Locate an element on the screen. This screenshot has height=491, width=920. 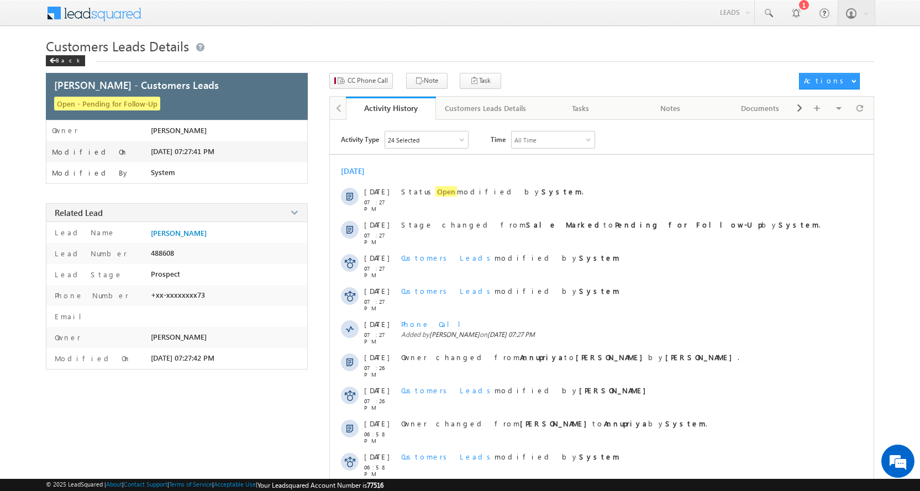
span: Customers Leads Details is located at coordinates (117, 46).